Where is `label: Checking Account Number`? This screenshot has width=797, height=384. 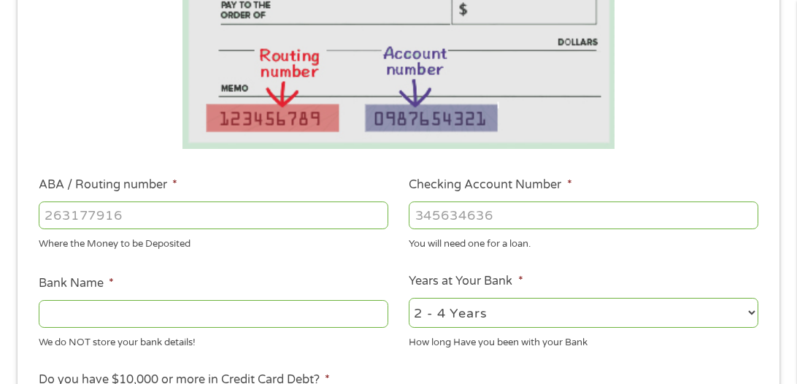
label: Checking Account Number is located at coordinates (490, 185).